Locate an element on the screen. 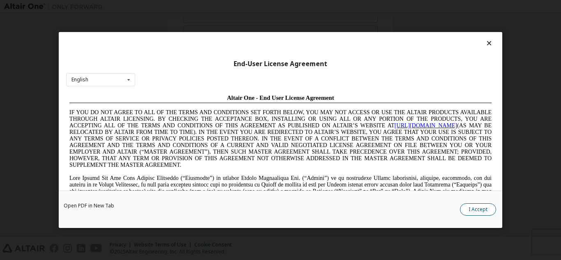 This screenshot has width=561, height=260. div: End-User License Agreement is located at coordinates (280, 64).